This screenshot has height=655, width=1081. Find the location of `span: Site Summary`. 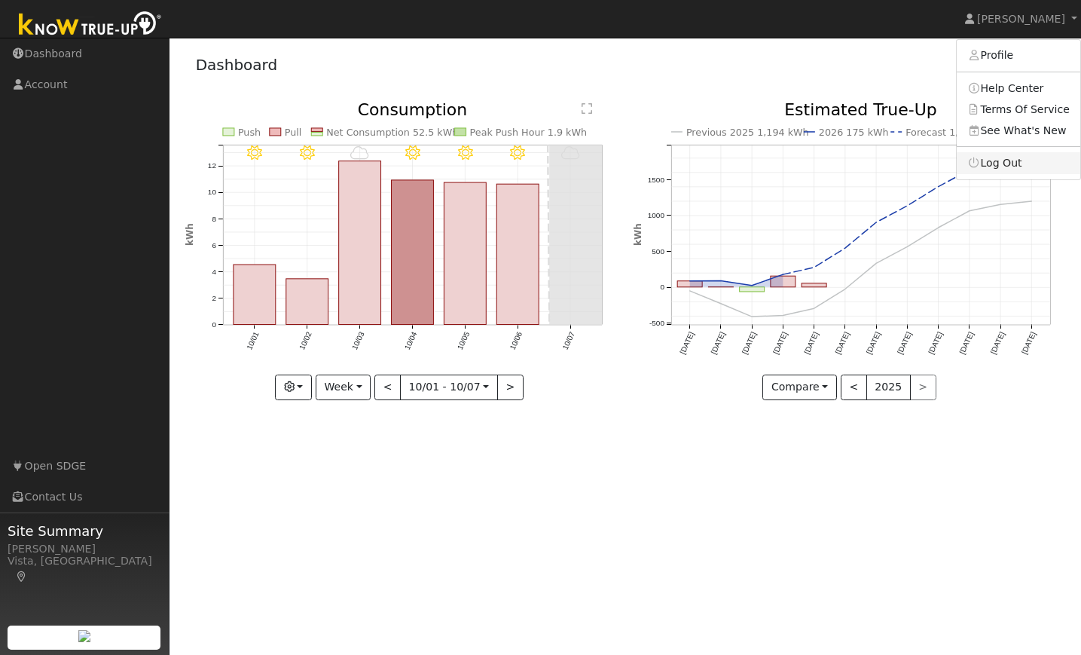

span: Site Summary is located at coordinates (84, 531).